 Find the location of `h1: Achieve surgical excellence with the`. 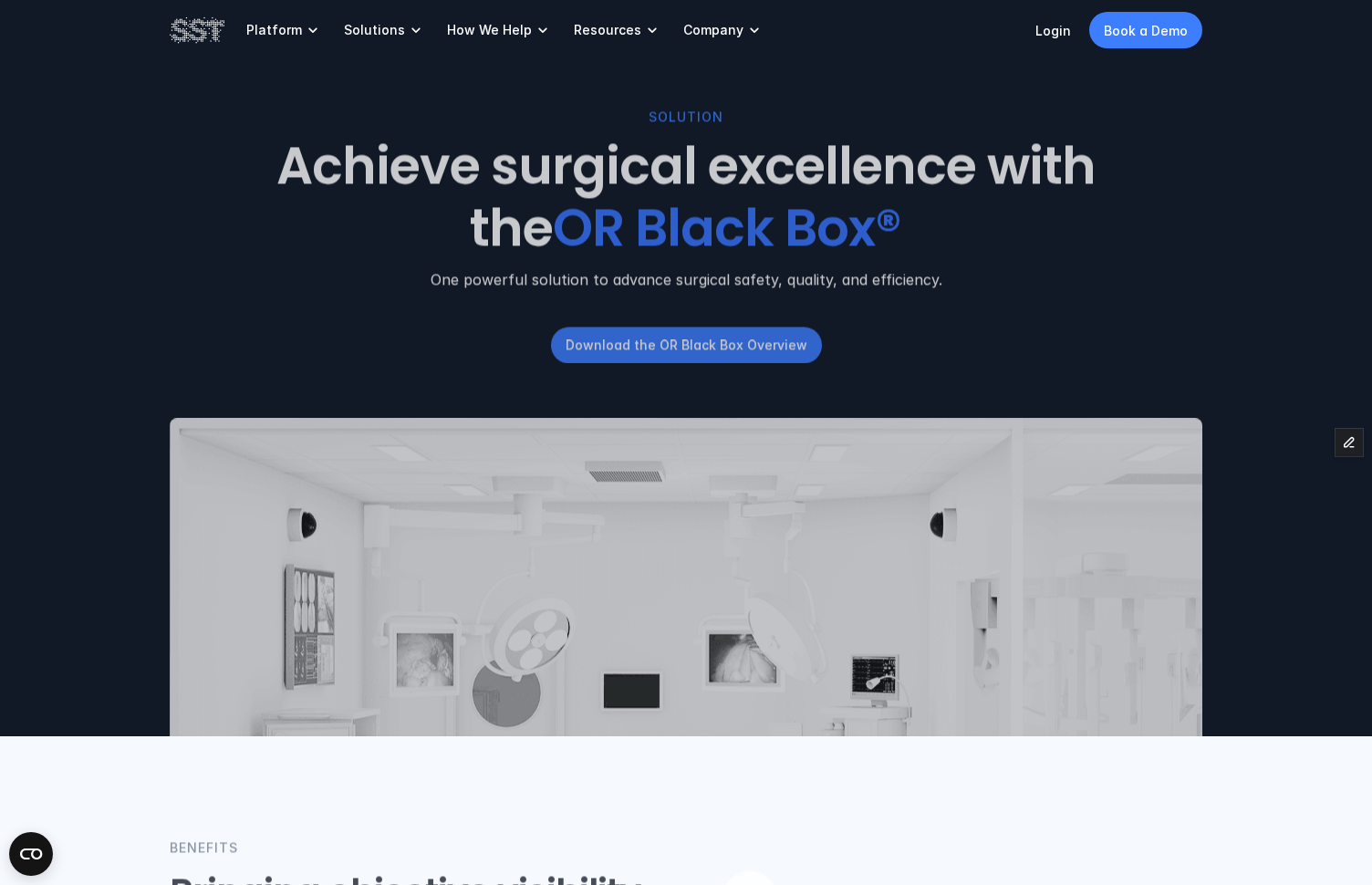

h1: Achieve surgical excellence with the is located at coordinates (686, 198).